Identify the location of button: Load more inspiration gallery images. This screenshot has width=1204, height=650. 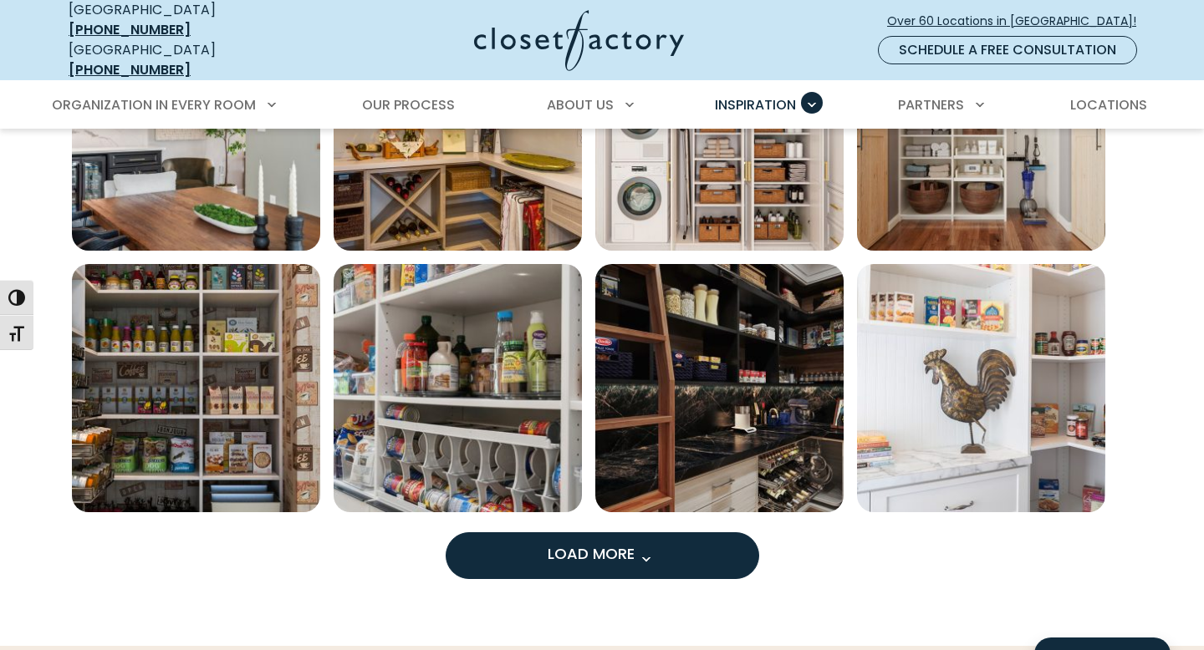
(602, 556).